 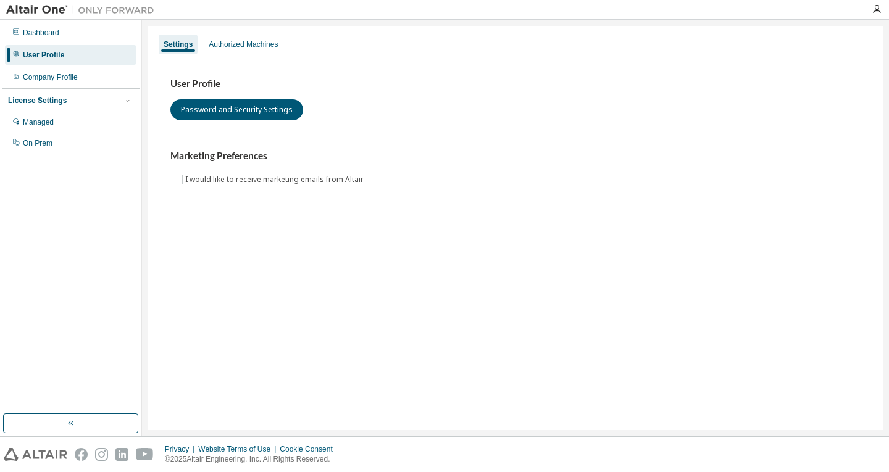 What do you see at coordinates (275, 180) in the screenshot?
I see `label: I would like to receive marketing emails from Altair` at bounding box center [275, 180].